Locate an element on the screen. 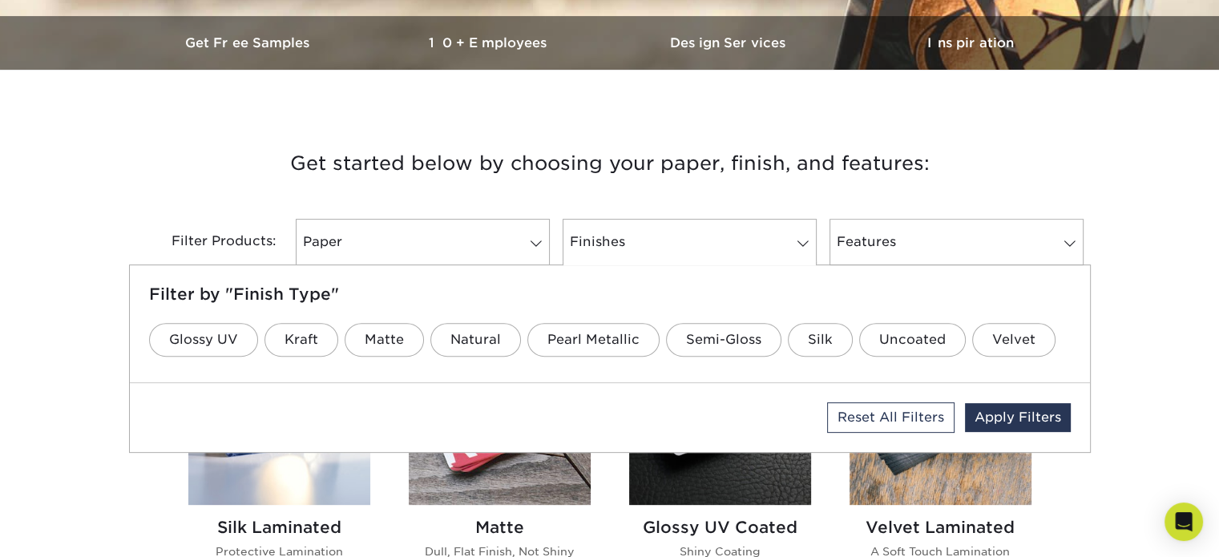 The height and width of the screenshot is (557, 1219). h3: Get started below by choosing your paper, finish, and features: is located at coordinates (610, 164).